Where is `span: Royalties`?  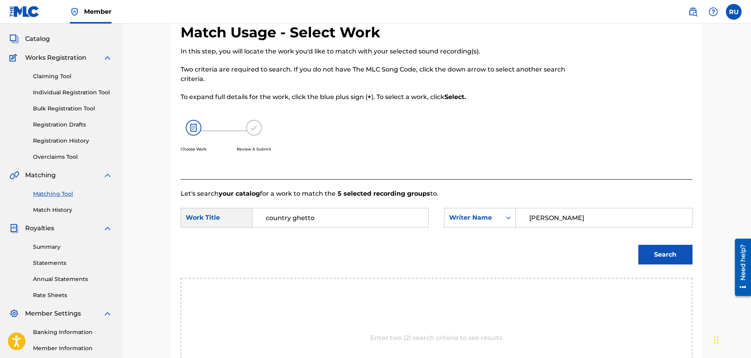
span: Royalties is located at coordinates (40, 228).